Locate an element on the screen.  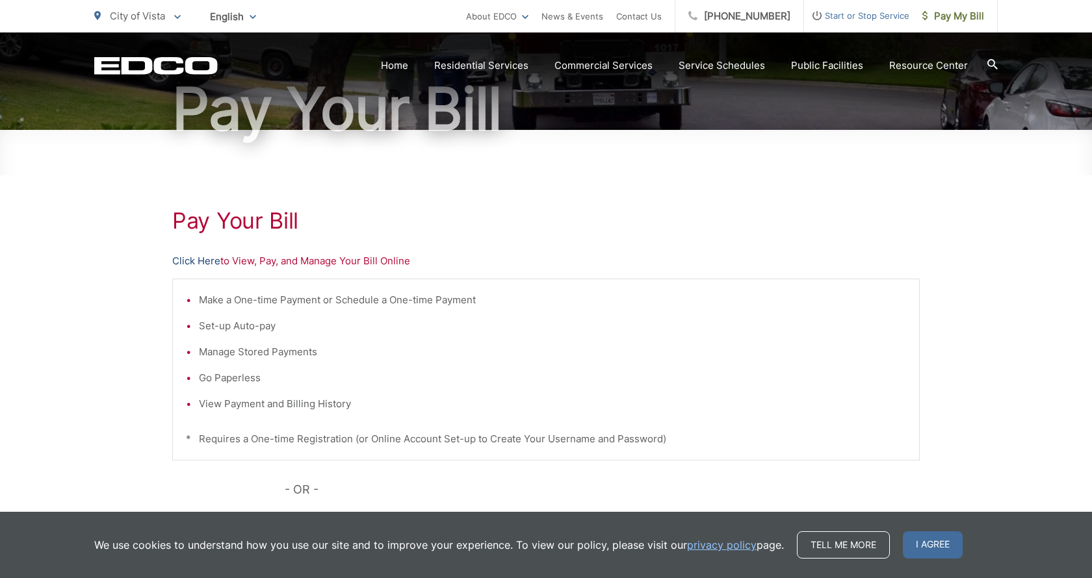
a: Home is located at coordinates (395, 66).